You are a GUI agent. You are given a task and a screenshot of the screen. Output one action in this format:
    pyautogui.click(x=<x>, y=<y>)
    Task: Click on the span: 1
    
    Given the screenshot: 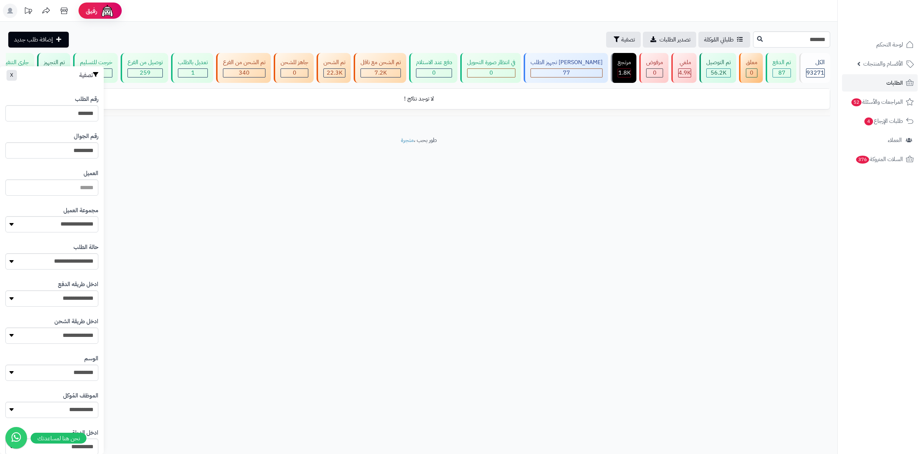 What is the action you would take?
    pyautogui.click(x=193, y=73)
    